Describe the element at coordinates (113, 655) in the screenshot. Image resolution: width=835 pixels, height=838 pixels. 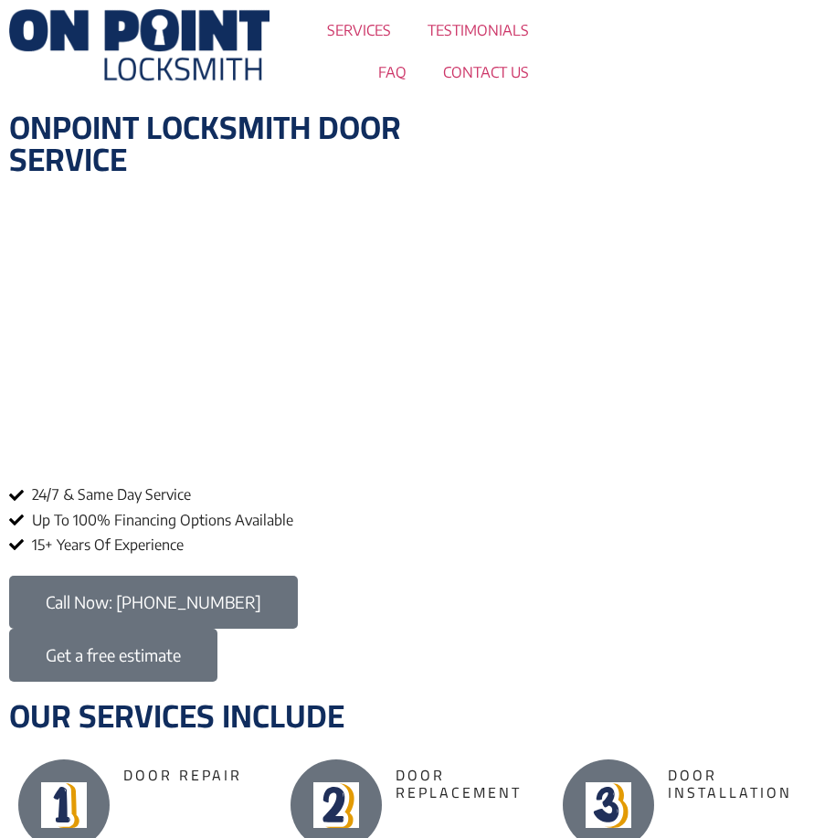
I see `a: Get a free estimate` at that location.